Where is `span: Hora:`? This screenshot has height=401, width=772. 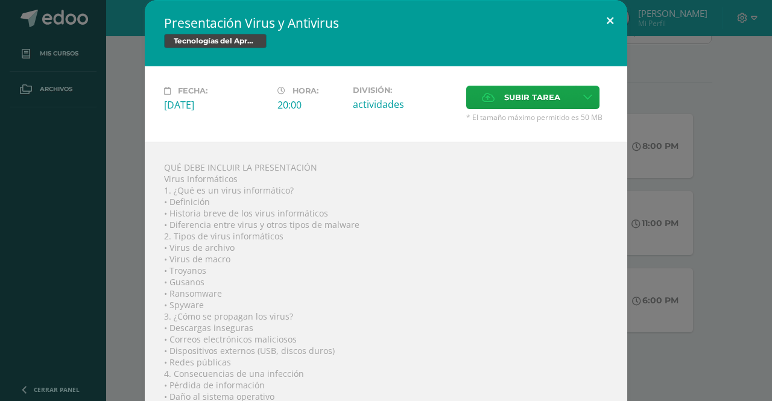
span: Hora: is located at coordinates (305, 90).